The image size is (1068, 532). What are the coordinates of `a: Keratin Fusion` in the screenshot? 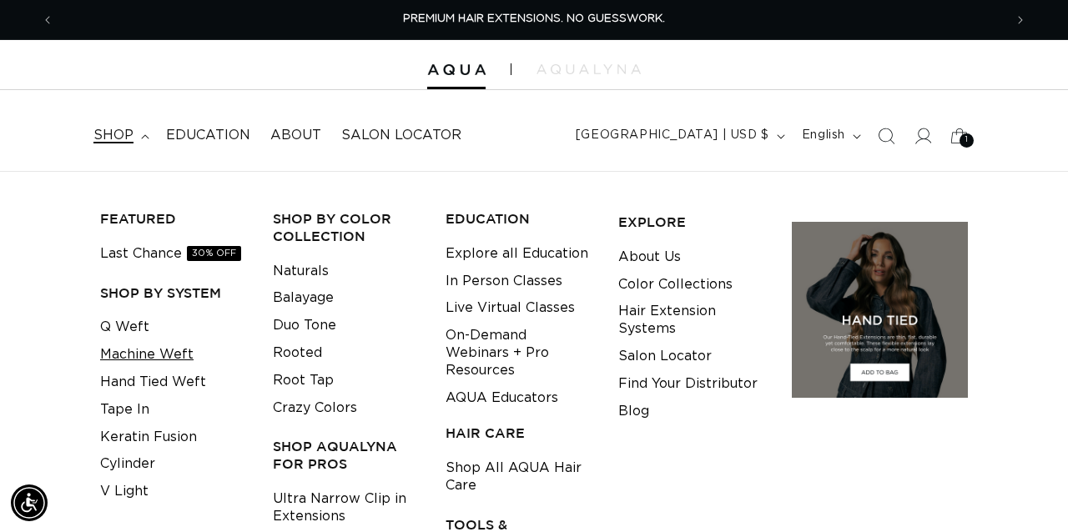 It's located at (149, 437).